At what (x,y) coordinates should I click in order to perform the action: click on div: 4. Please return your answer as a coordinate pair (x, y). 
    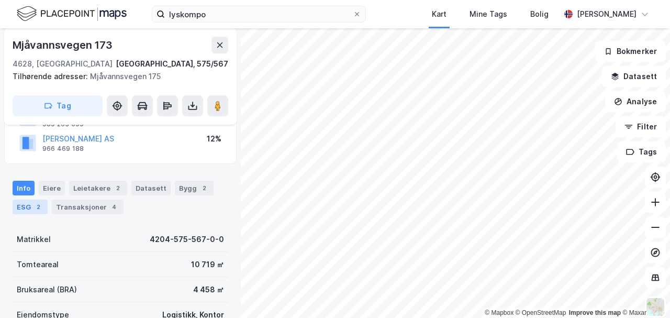
    Looking at the image, I should click on (114, 207).